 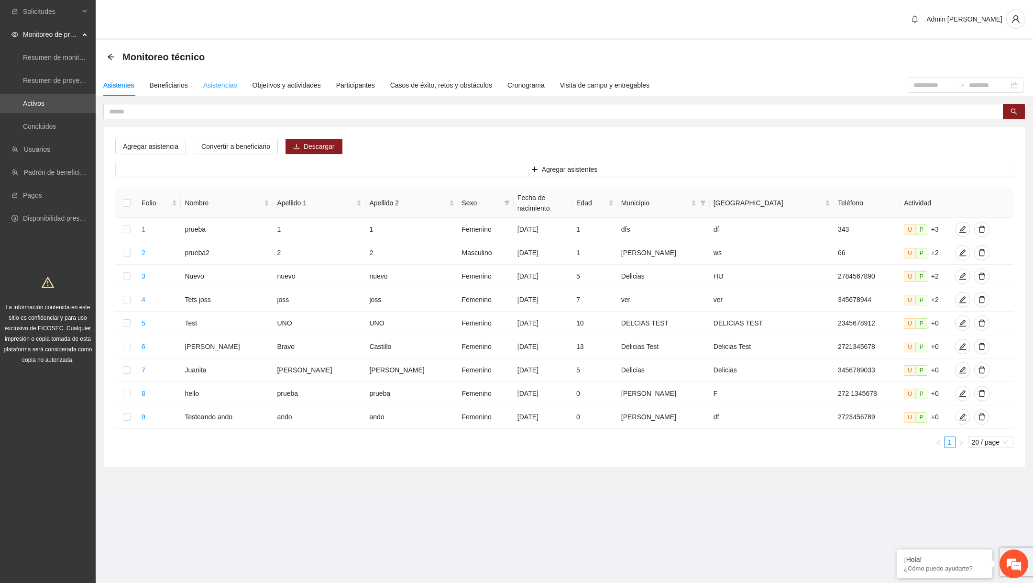 What do you see at coordinates (143, 276) in the screenshot?
I see `a: 3` at bounding box center [143, 276].